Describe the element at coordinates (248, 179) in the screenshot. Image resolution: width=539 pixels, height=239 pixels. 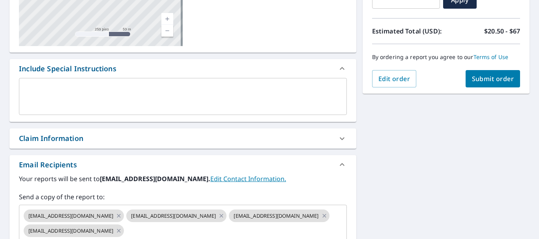
I see `a: EditContactInfo` at that location.